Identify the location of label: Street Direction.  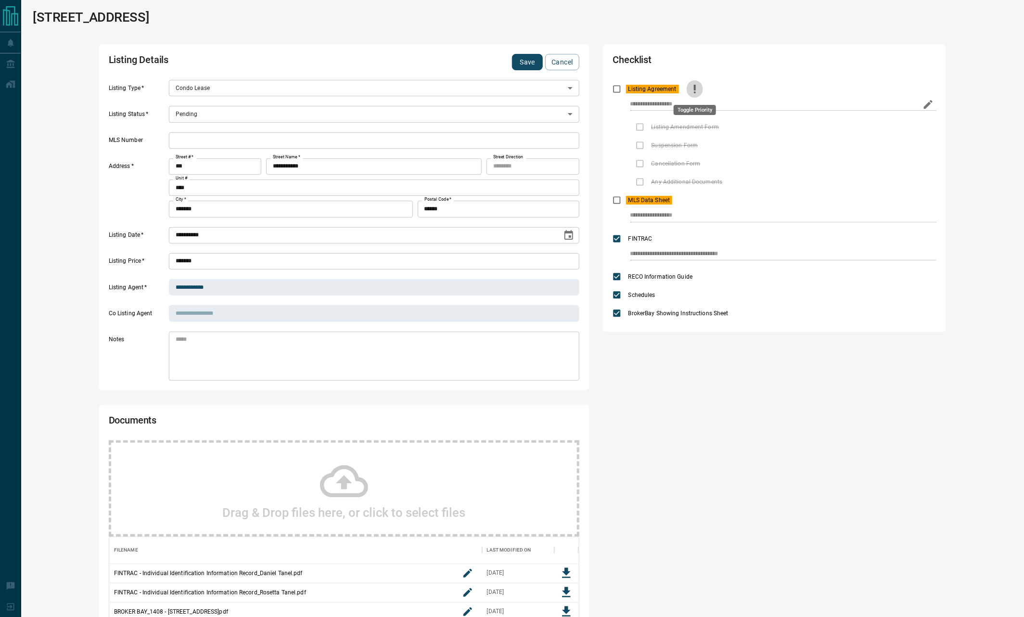
(508, 157).